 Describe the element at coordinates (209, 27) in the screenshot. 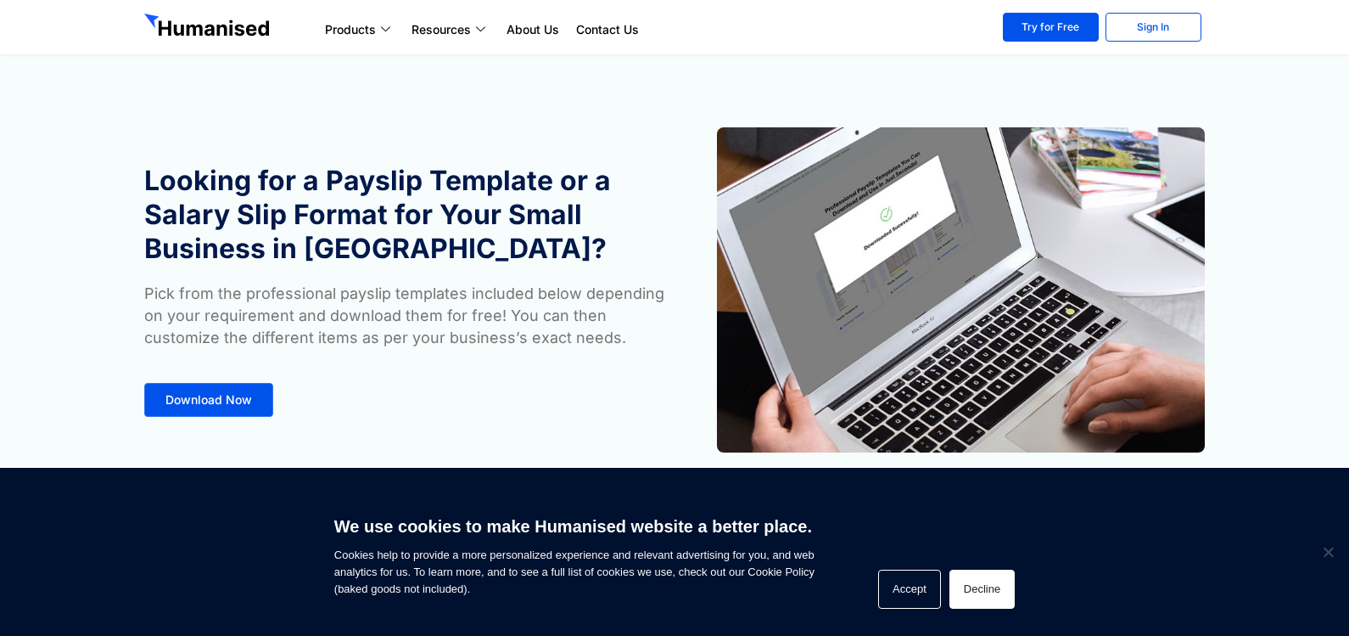

I see `img: GetHumanised Logo` at that location.